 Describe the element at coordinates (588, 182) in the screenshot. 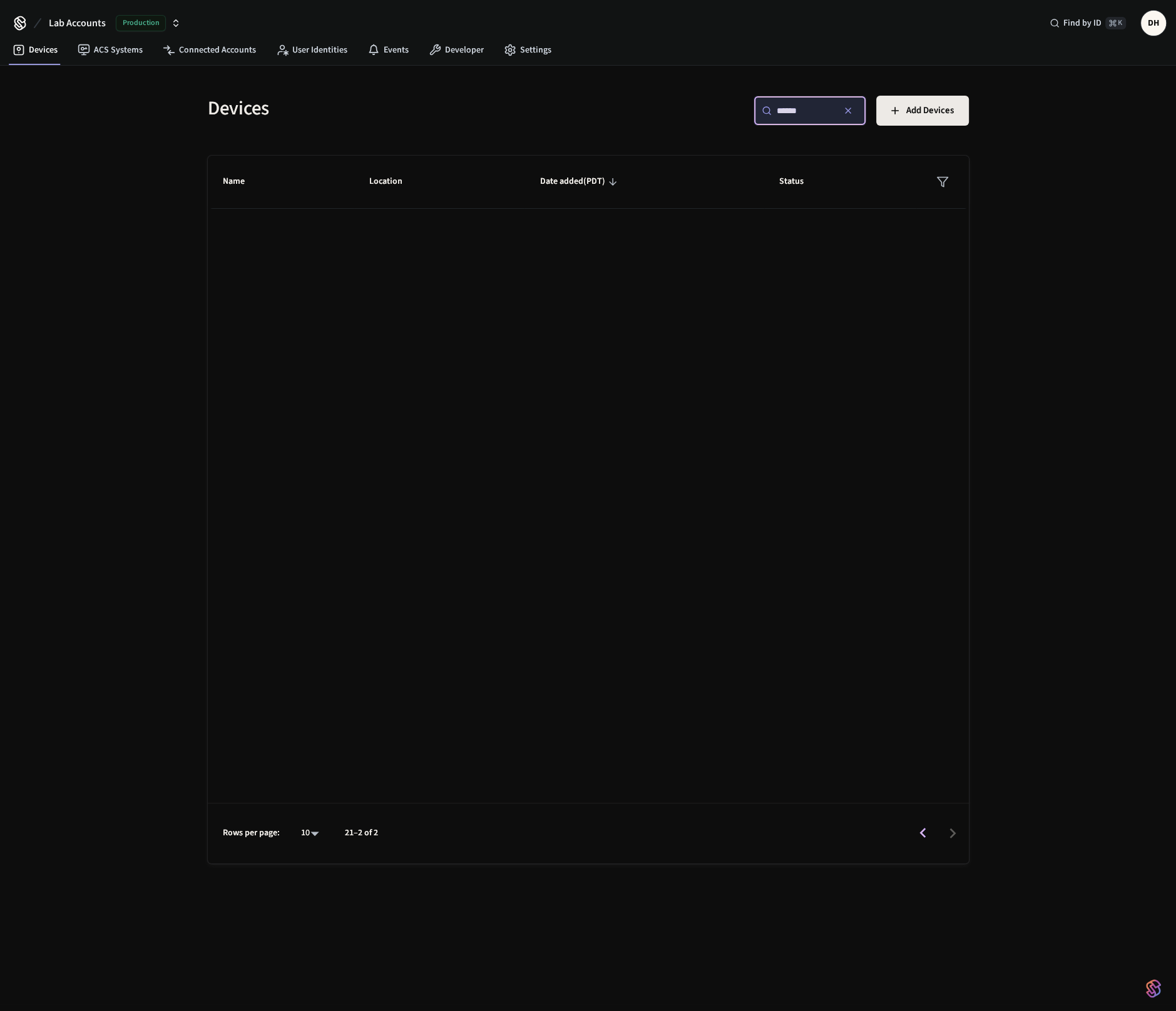

I see `table: sticky table` at that location.